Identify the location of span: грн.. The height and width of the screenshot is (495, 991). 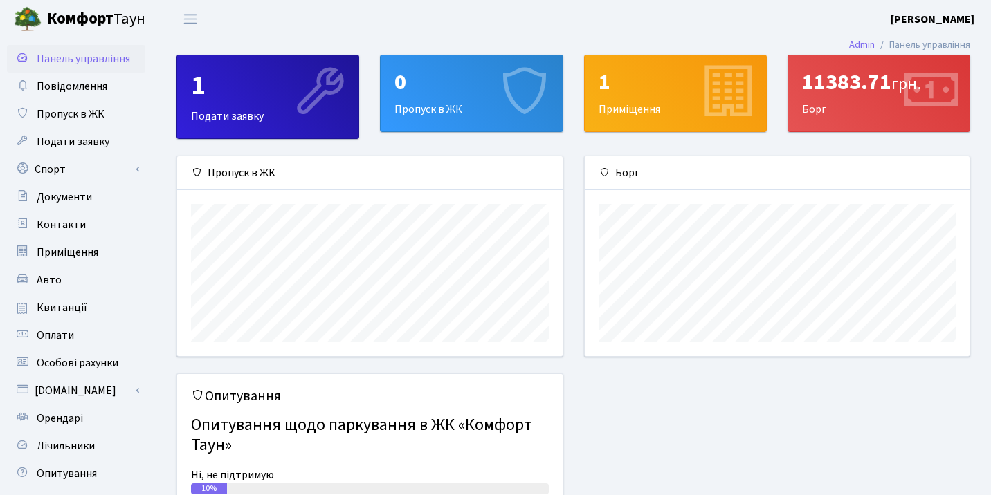
(905, 84).